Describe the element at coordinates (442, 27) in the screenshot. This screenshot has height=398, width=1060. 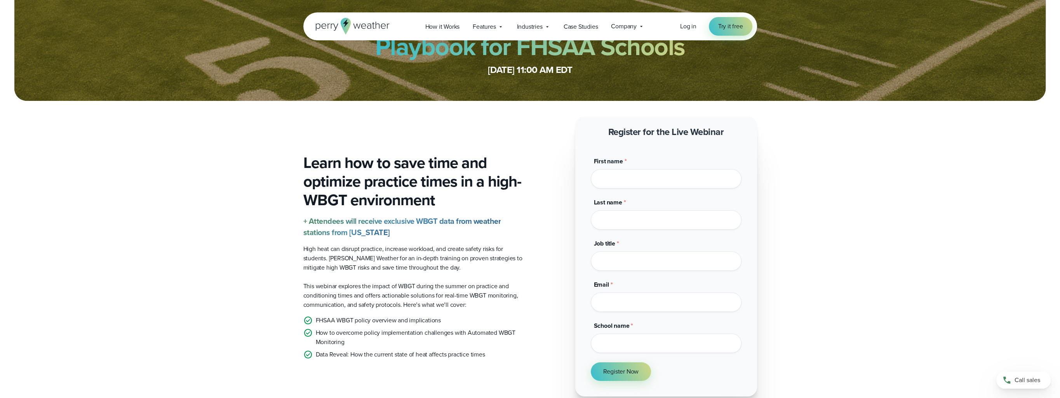
I see `span: How it Works` at that location.